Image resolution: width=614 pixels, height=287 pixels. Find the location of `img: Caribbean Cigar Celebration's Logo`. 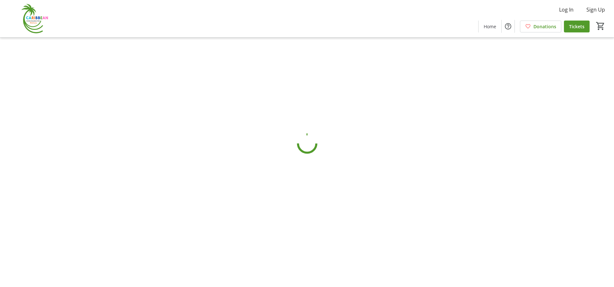

img: Caribbean Cigar Celebration's Logo is located at coordinates (32, 19).